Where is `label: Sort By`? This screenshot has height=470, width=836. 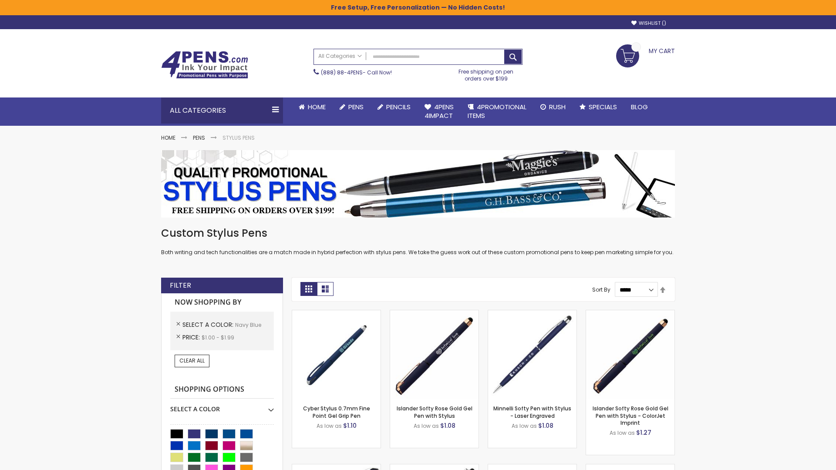 label: Sort By is located at coordinates (601, 289).